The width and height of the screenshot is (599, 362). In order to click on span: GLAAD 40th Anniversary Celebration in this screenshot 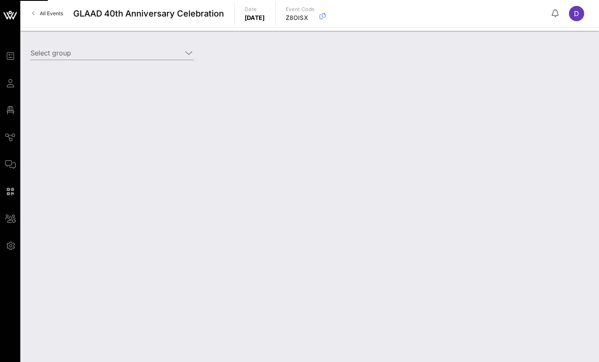, I will do `click(149, 14)`.